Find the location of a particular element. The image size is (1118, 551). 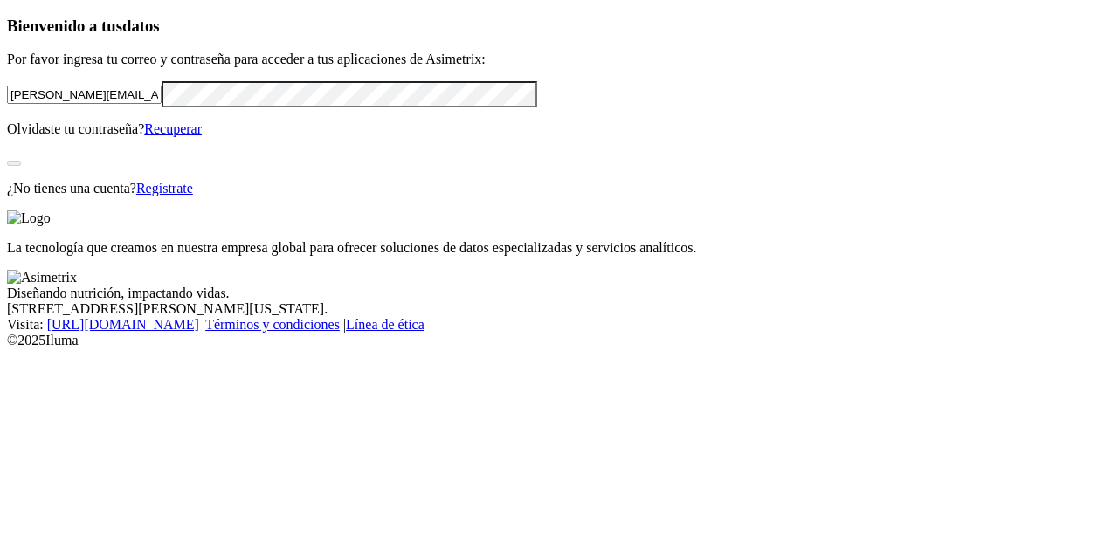

a: Regístrate is located at coordinates (164, 188).